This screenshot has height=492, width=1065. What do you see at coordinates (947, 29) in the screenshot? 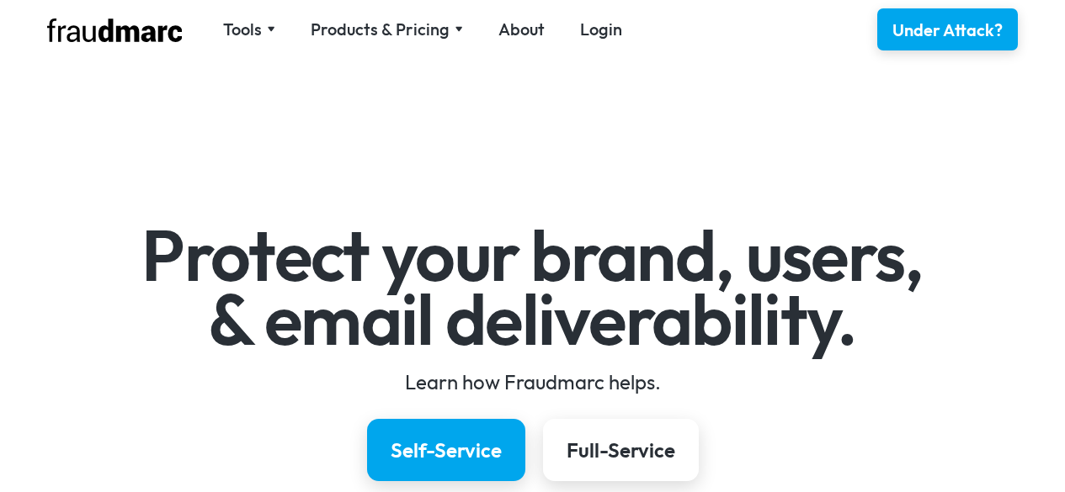
I see `a: Under Attack?` at bounding box center [947, 29].